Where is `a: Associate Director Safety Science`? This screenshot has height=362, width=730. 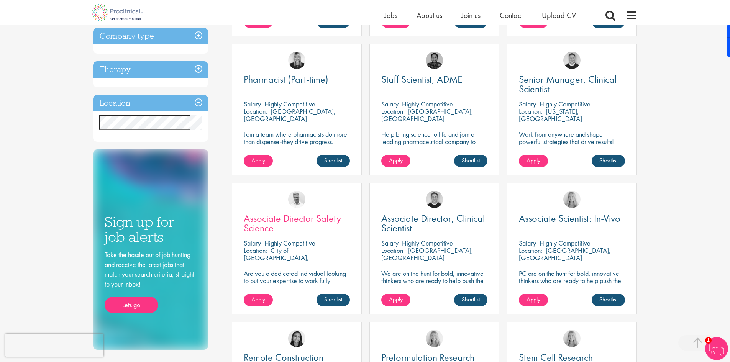 a: Associate Director Safety Science is located at coordinates (297, 223).